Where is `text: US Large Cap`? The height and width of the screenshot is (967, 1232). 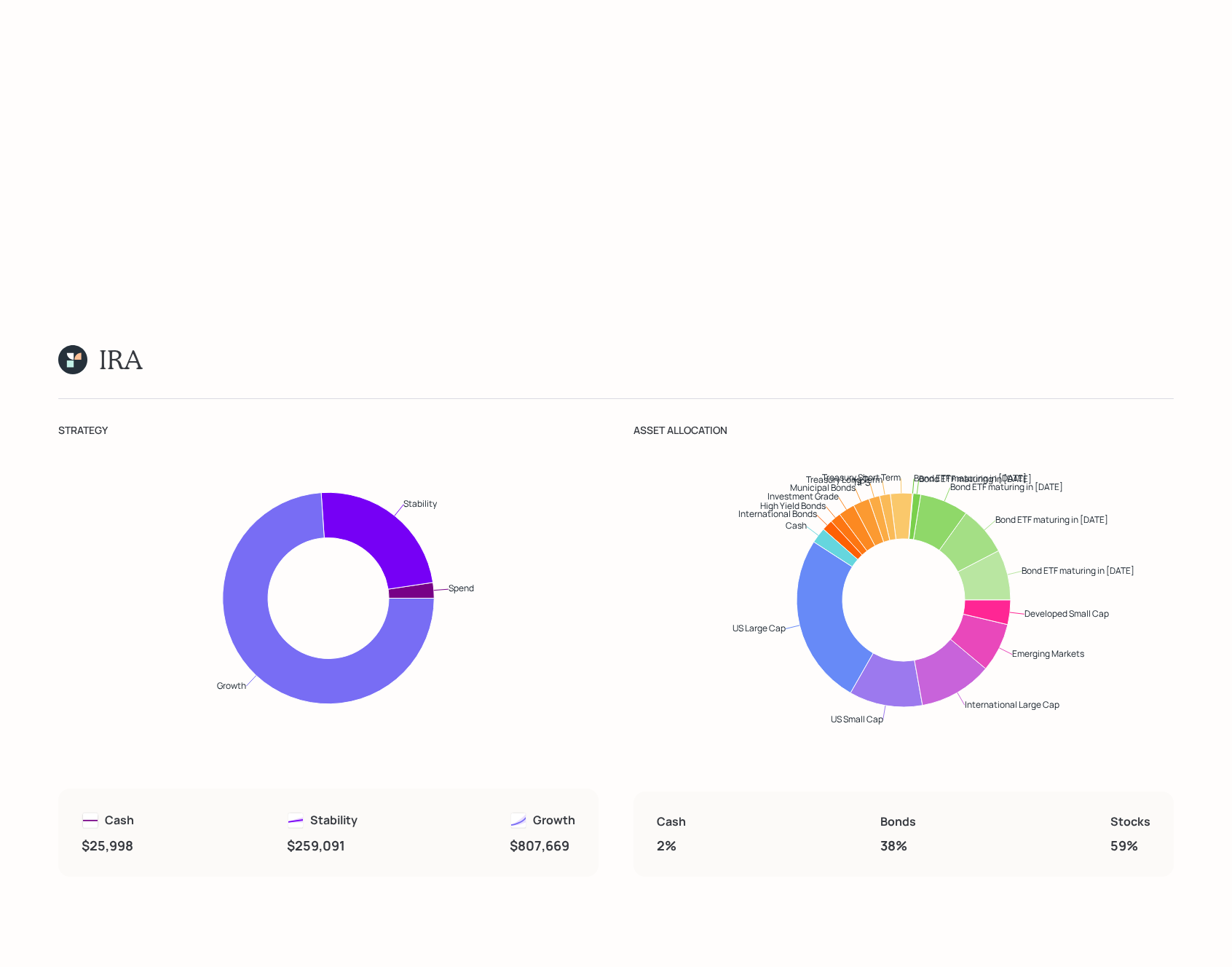 text: US Large Cap is located at coordinates (759, 627).